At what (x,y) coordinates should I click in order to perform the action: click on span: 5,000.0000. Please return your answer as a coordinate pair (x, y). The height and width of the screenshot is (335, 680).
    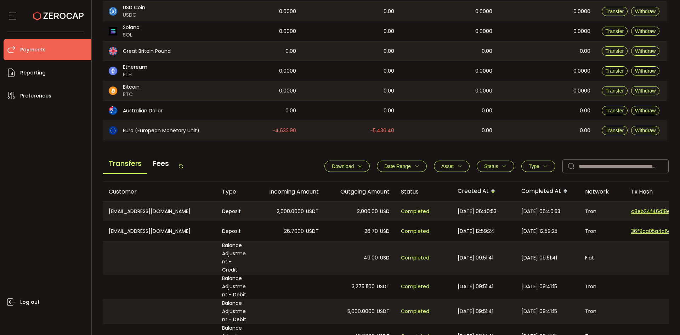
    Looking at the image, I should click on (361, 311).